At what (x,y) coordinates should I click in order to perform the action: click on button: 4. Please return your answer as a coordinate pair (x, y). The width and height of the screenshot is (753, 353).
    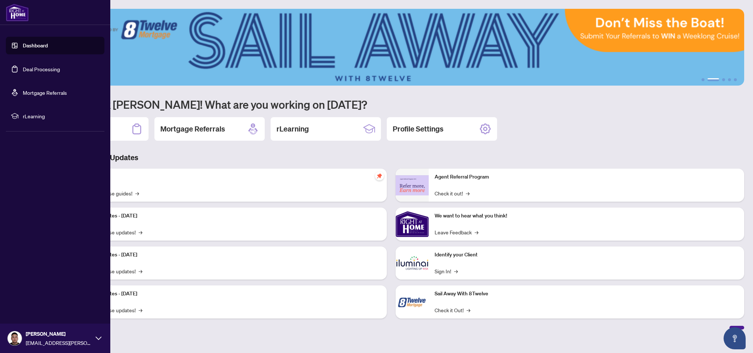
    Looking at the image, I should click on (730, 80).